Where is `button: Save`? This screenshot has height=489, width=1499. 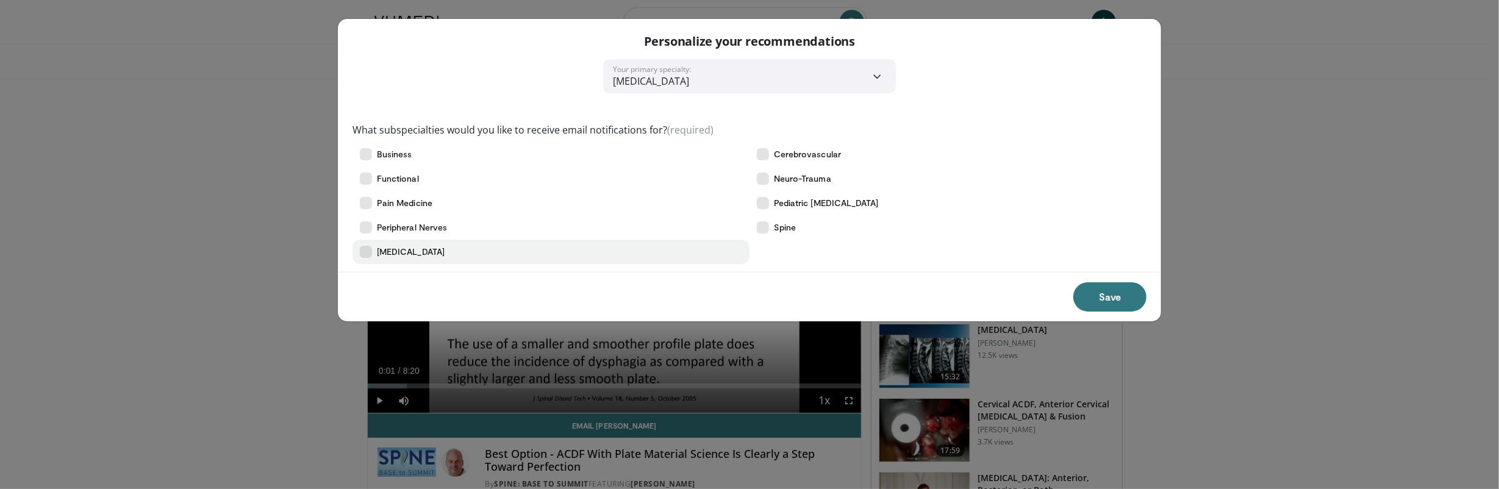
button: Save is located at coordinates (1110, 297).